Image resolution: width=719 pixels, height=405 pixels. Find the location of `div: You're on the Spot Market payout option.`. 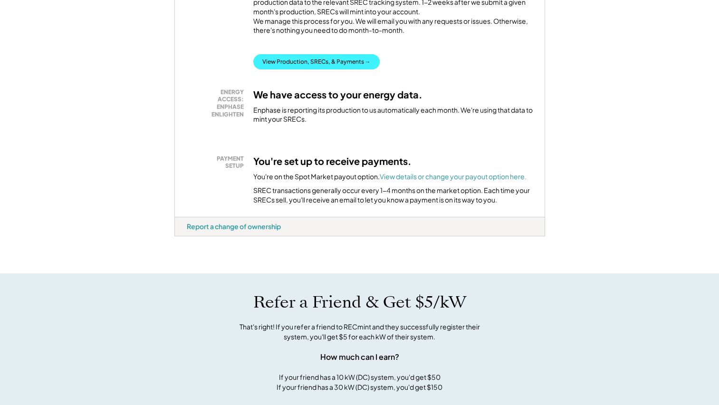

div: You're on the Spot Market payout option. is located at coordinates (390, 177).